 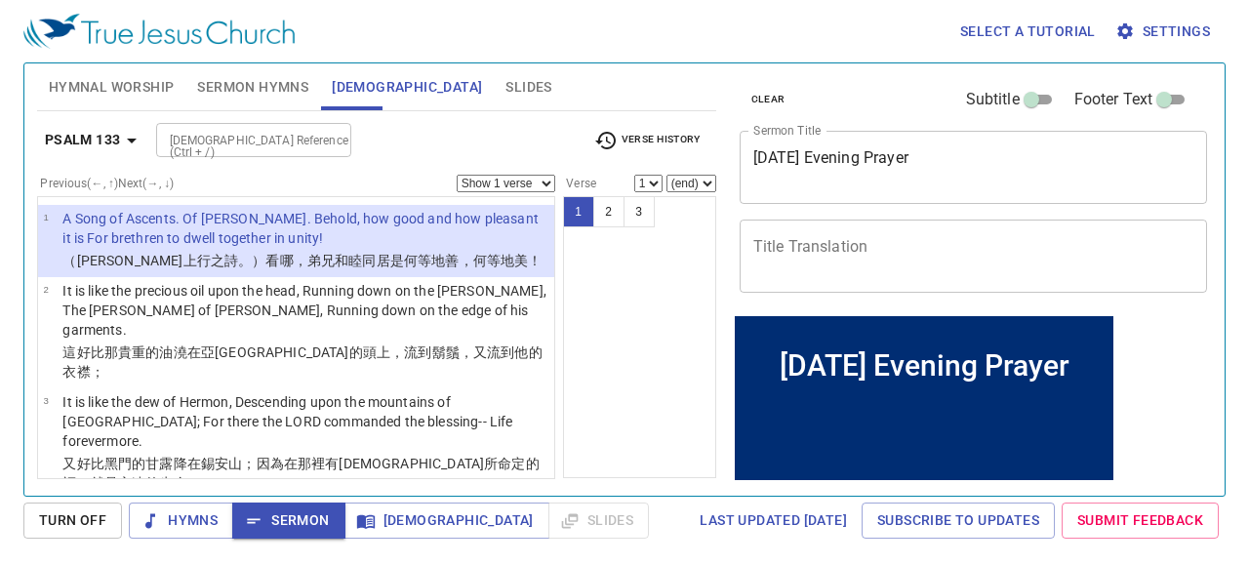 I want to click on wh3162: 居, so click(x=459, y=260).